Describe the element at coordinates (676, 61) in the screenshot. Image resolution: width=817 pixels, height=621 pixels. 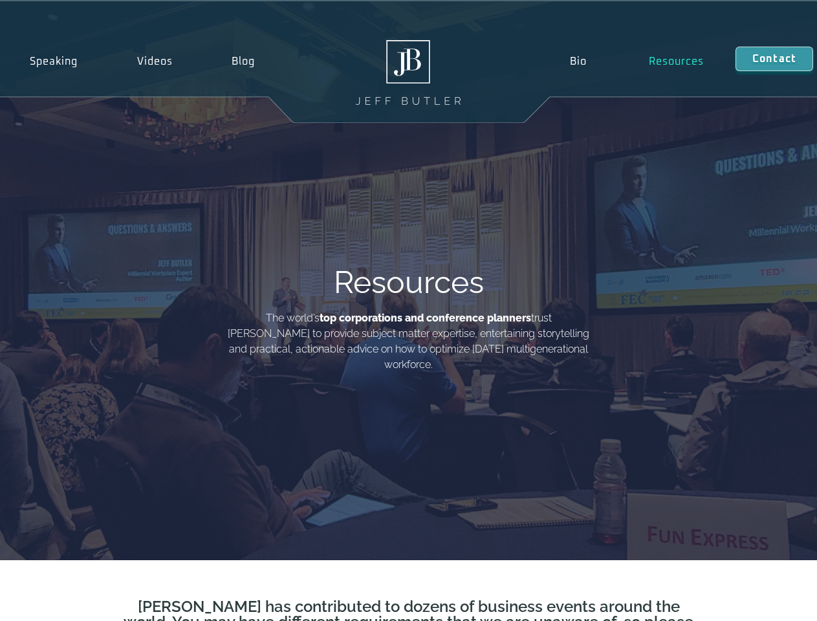
I see `a: Resources` at that location.